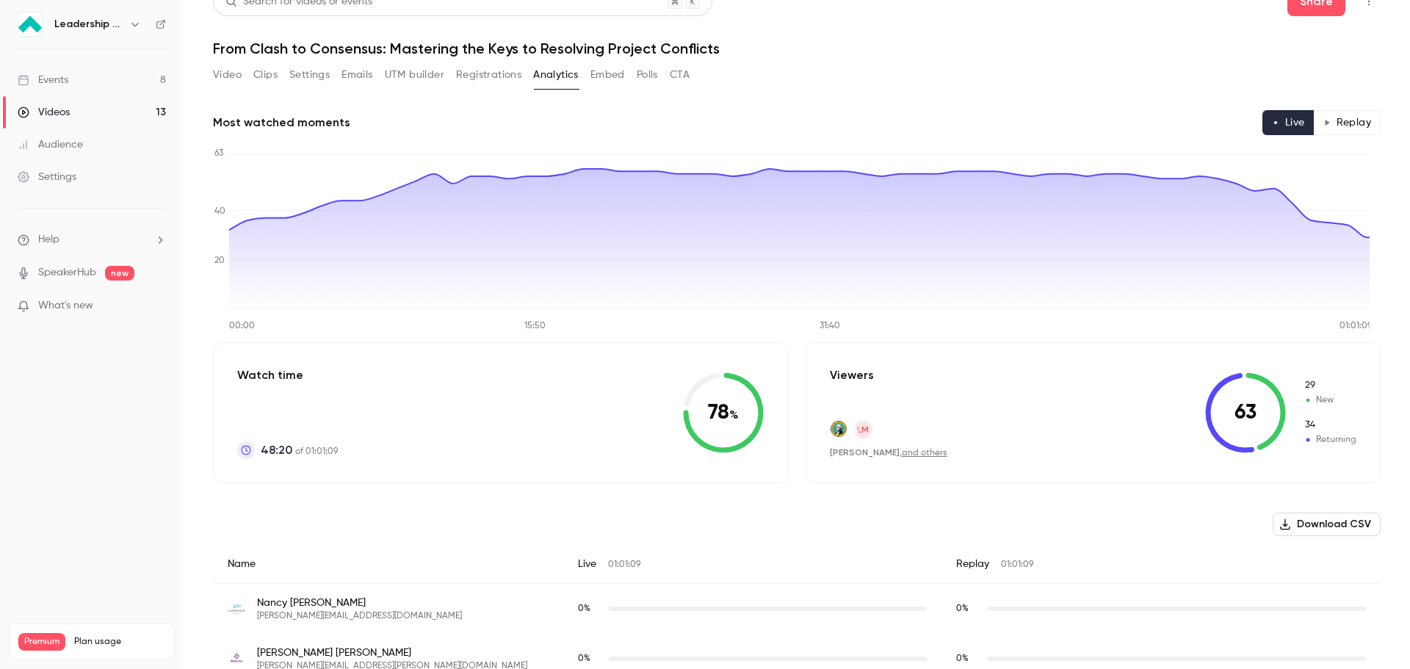 Image resolution: width=1410 pixels, height=669 pixels. I want to click on h1: From Clash to Consensus: Mastering the Keys to Resolving Project Conflicts, so click(797, 48).